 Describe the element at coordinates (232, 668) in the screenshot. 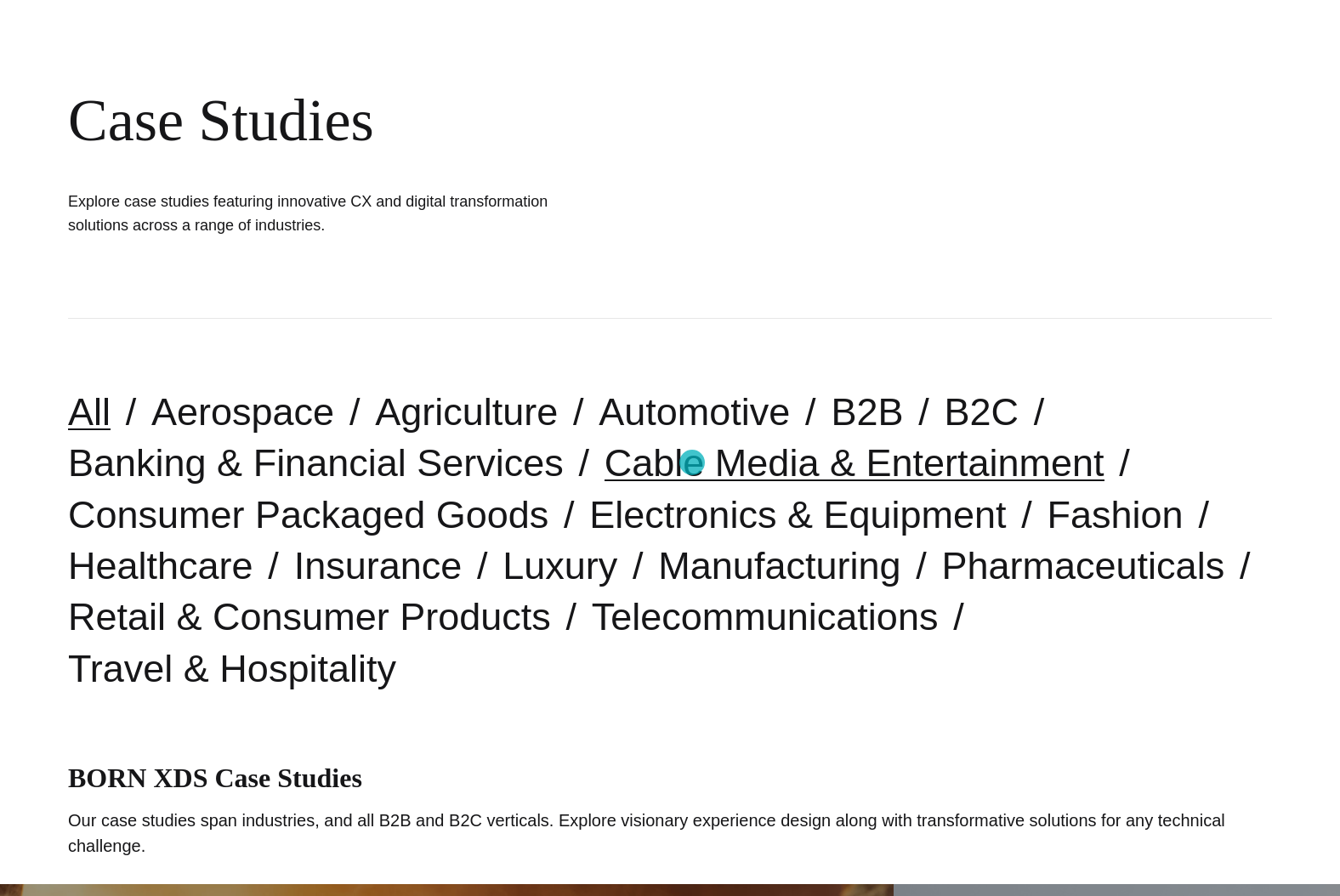

I see `a: Travel & Hospitality` at that location.